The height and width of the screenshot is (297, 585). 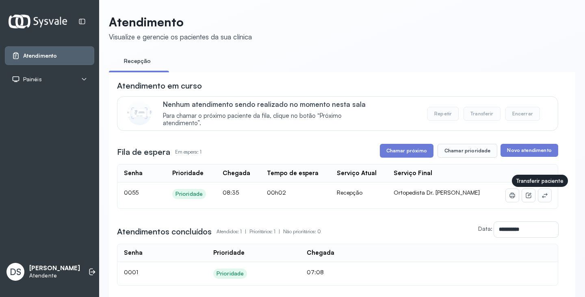 I want to click on button: Chamar prioridade, so click(x=468, y=151).